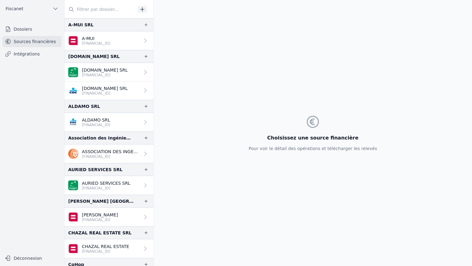 This screenshot has width=472, height=266. What do you see at coordinates (32, 9) in the screenshot?
I see `button: Fiscanet` at bounding box center [32, 9].